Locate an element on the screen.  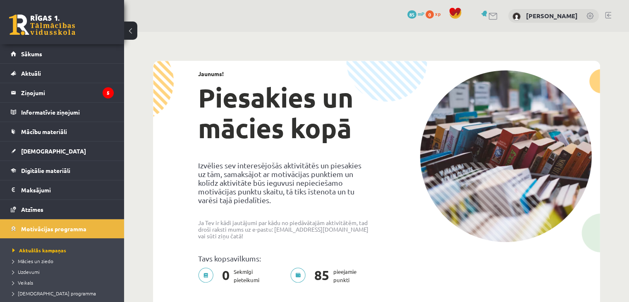
a: Rīgas 1. Tālmācības vidusskola is located at coordinates (42, 25).